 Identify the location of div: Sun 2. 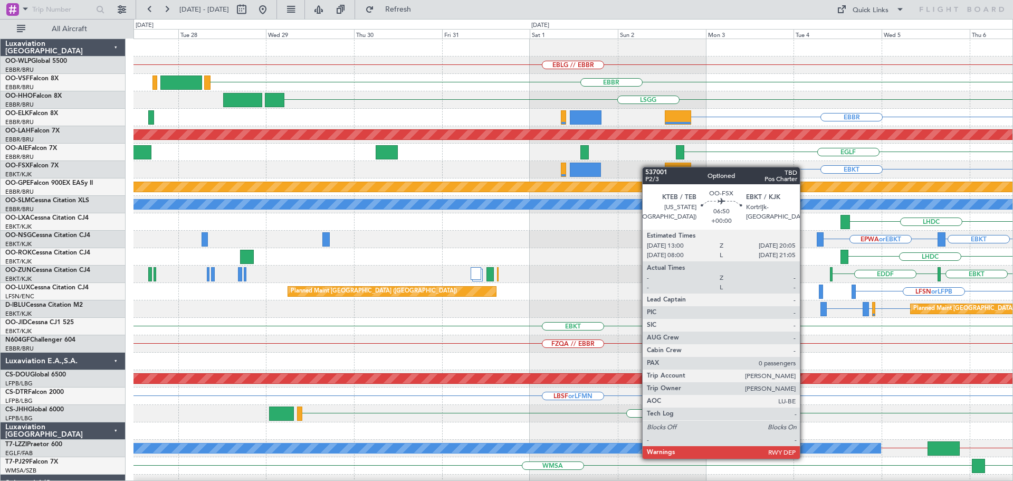
(662, 34).